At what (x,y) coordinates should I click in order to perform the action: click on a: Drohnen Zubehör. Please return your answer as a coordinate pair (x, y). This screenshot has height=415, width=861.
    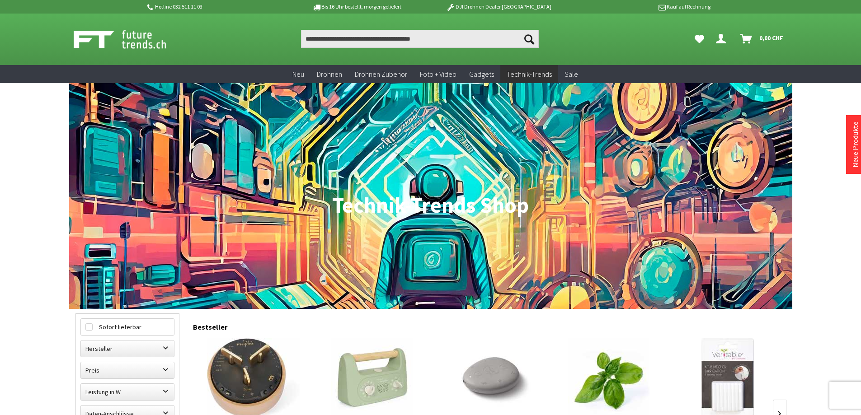
    Looking at the image, I should click on (381, 74).